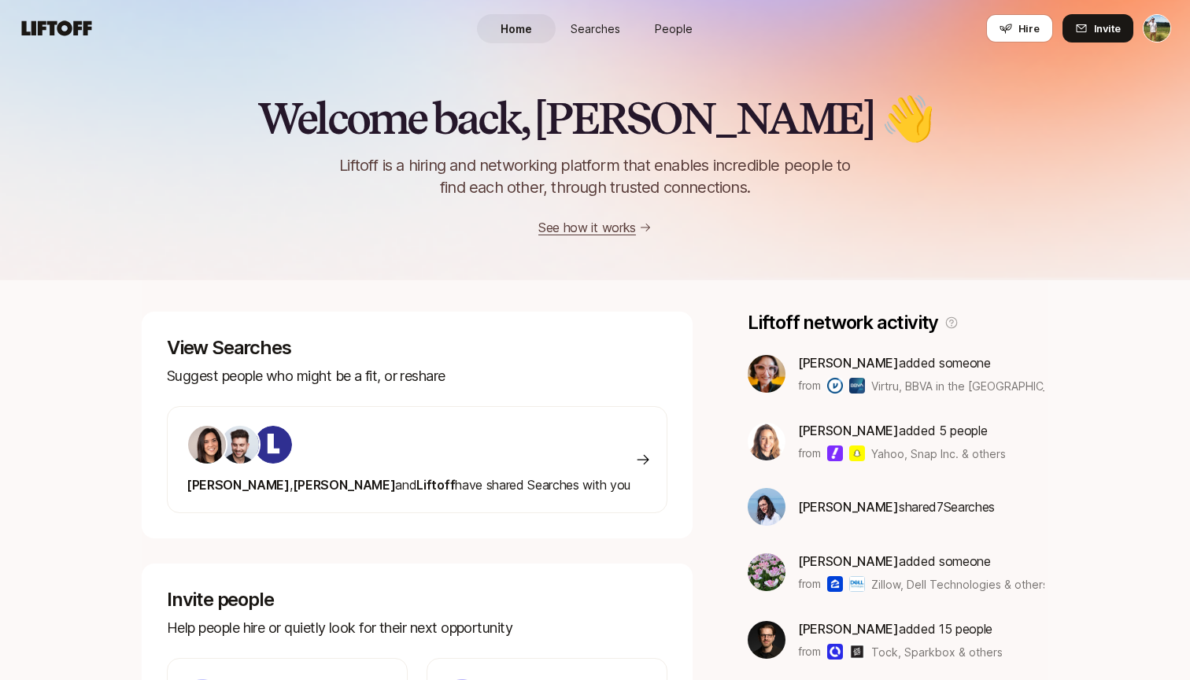 The image size is (1190, 680). What do you see at coordinates (843, 323) in the screenshot?
I see `p: Liftoff network activity` at bounding box center [843, 323].